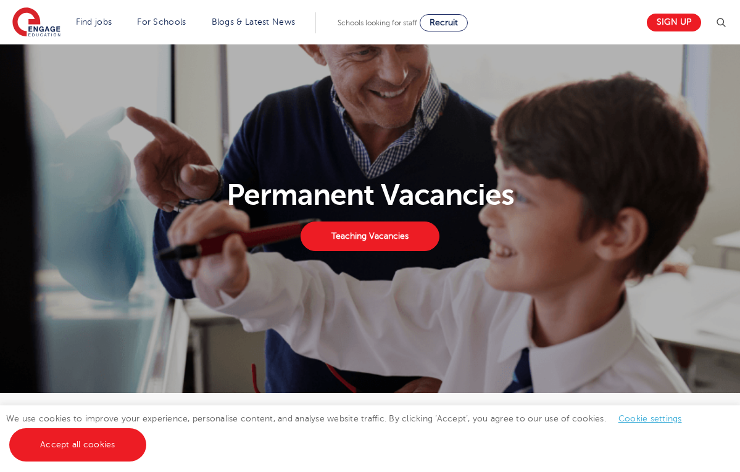  Describe the element at coordinates (94, 22) in the screenshot. I see `a: Find jobs` at that location.